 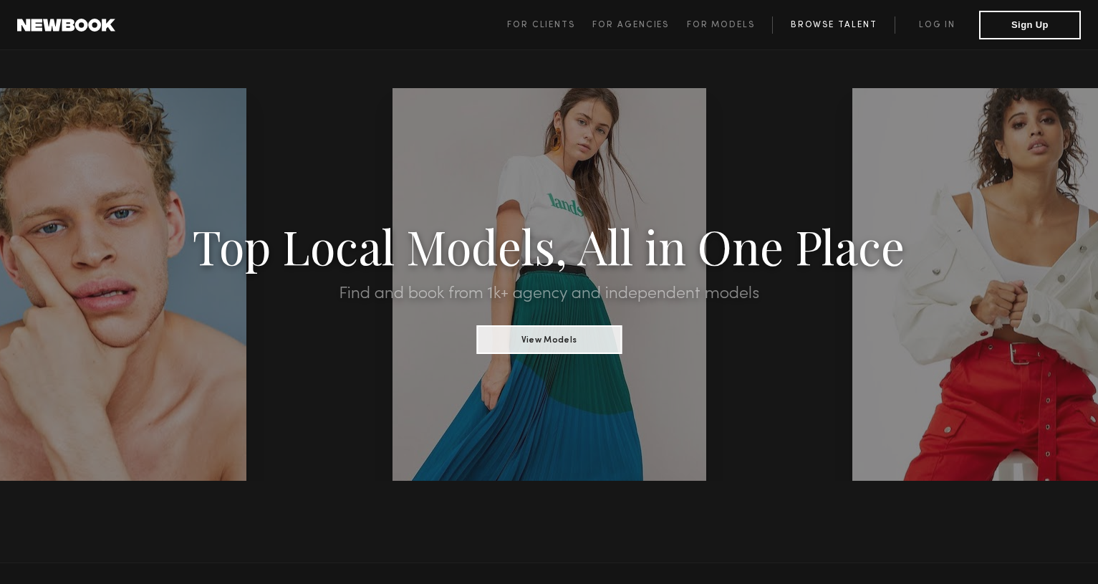 What do you see at coordinates (833, 25) in the screenshot?
I see `a: Browse Talent` at bounding box center [833, 25].